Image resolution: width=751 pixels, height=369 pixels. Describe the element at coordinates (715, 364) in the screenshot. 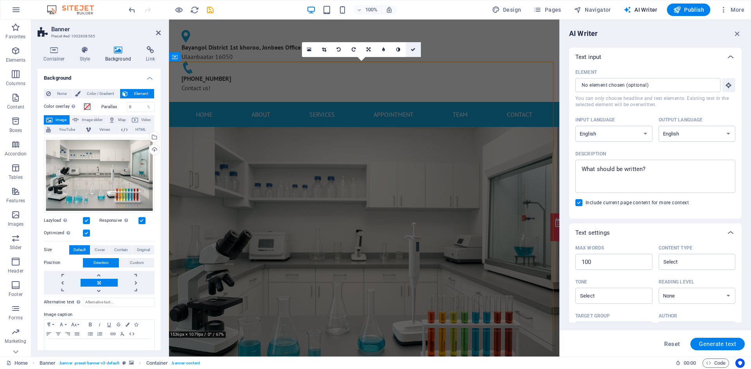

I see `button: Code` at that location.